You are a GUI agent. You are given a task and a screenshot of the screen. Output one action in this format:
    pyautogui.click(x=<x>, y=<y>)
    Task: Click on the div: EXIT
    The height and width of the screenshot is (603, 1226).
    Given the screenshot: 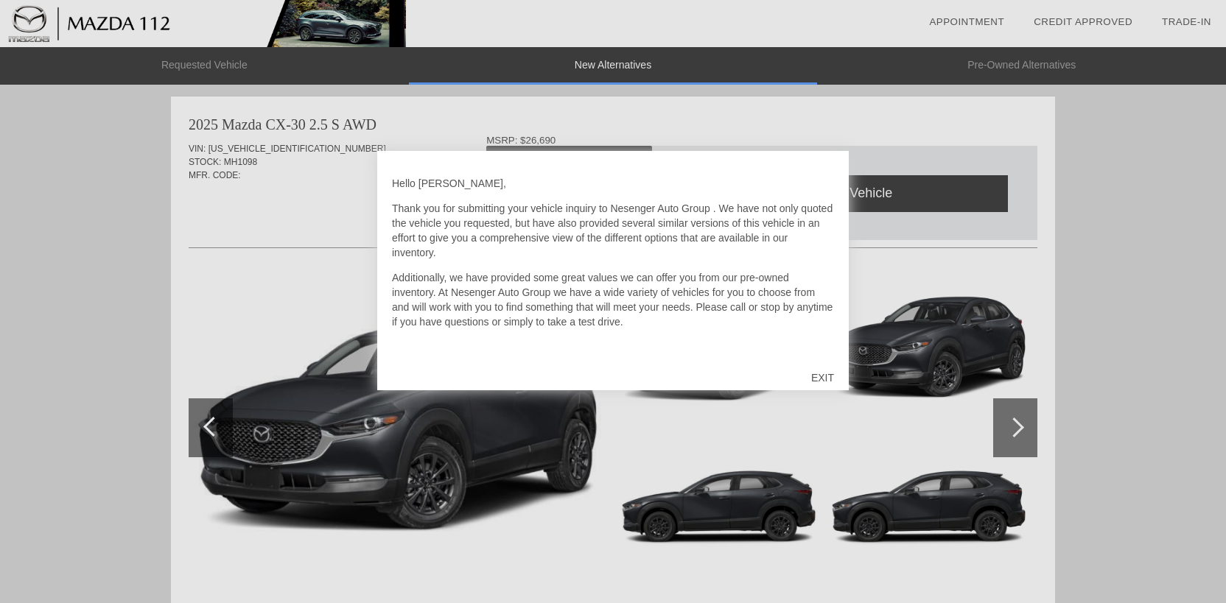 What is the action you would take?
    pyautogui.click(x=822, y=378)
    